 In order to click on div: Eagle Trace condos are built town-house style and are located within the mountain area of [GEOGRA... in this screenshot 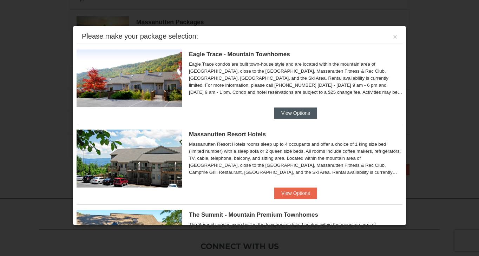, I will do `click(296, 78)`.